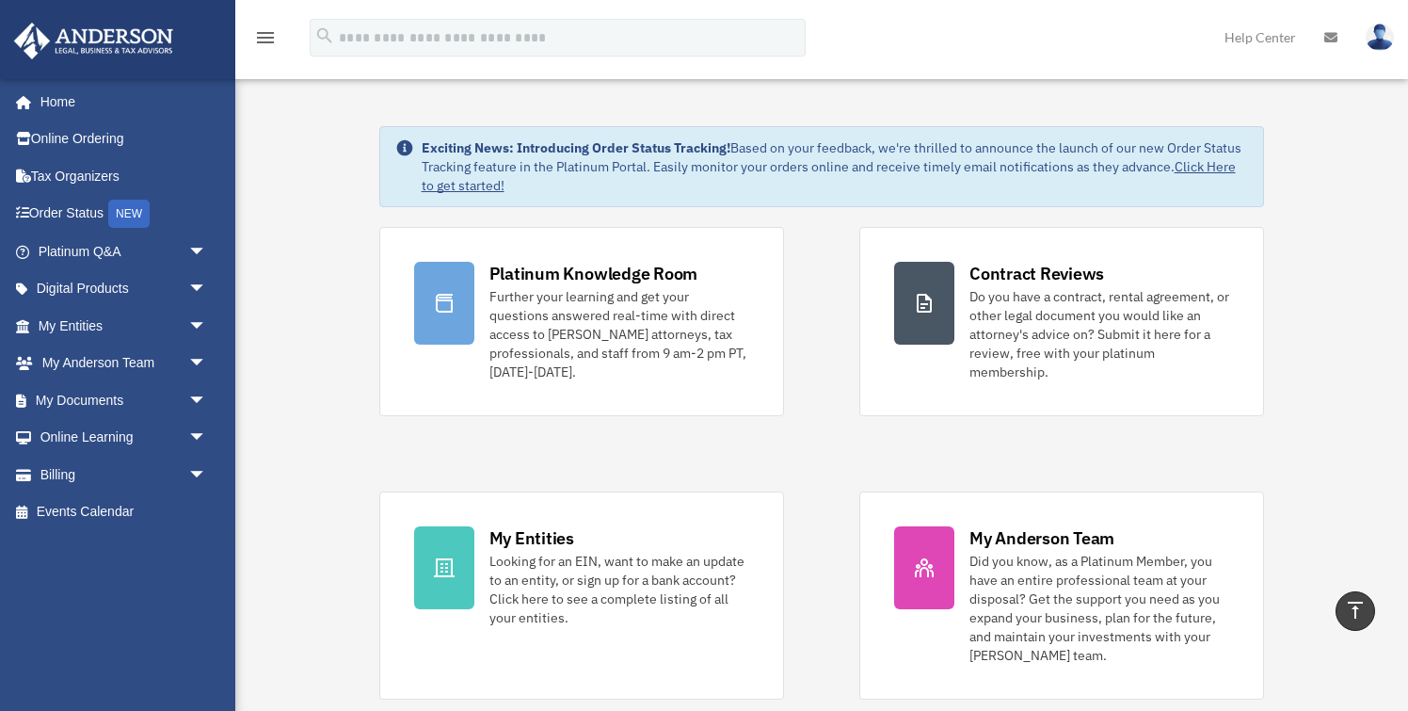  What do you see at coordinates (124, 214) in the screenshot?
I see `a: Order StatusNEW` at bounding box center [124, 214].